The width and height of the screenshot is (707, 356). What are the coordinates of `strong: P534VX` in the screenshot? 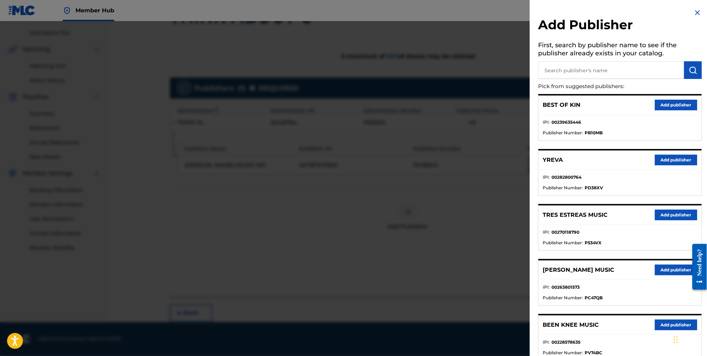 It's located at (593, 243).